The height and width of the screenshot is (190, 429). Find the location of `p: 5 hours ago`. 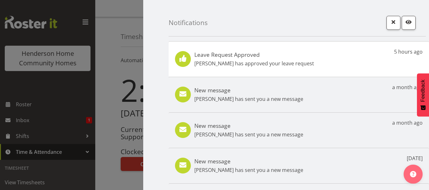

p: 5 hours ago is located at coordinates (408, 52).